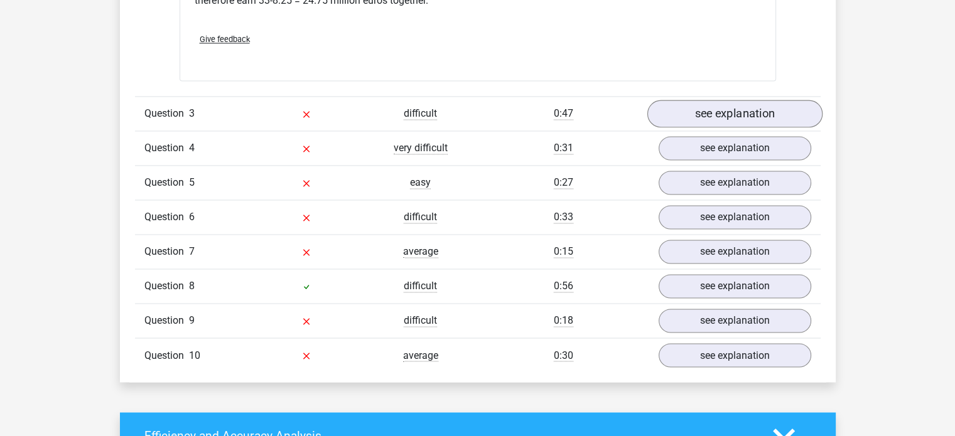 This screenshot has height=436, width=955. I want to click on span: 0:33, so click(563, 217).